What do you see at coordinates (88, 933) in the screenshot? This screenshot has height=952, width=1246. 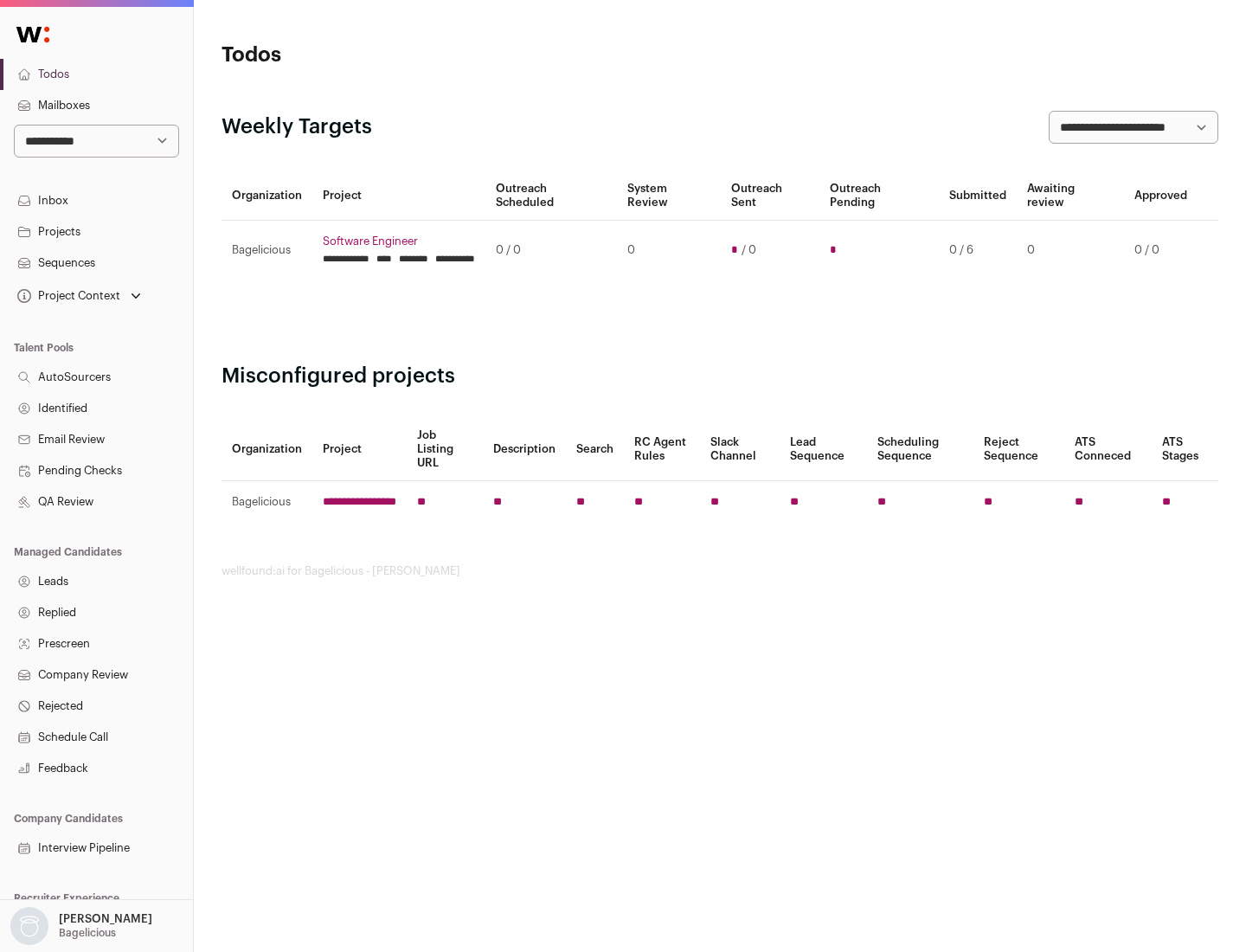 I see `p: Bagelicious` at bounding box center [88, 933].